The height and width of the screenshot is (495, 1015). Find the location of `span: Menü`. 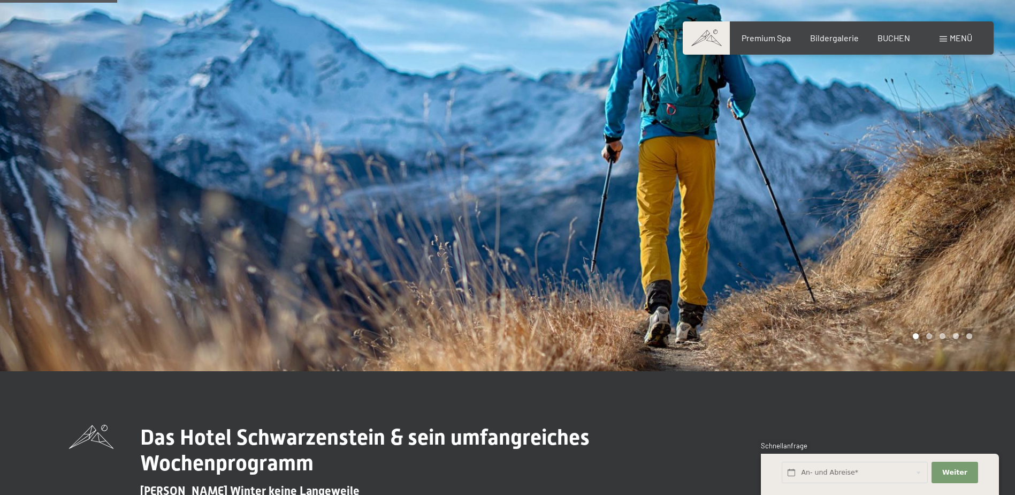

span: Menü is located at coordinates (961, 37).